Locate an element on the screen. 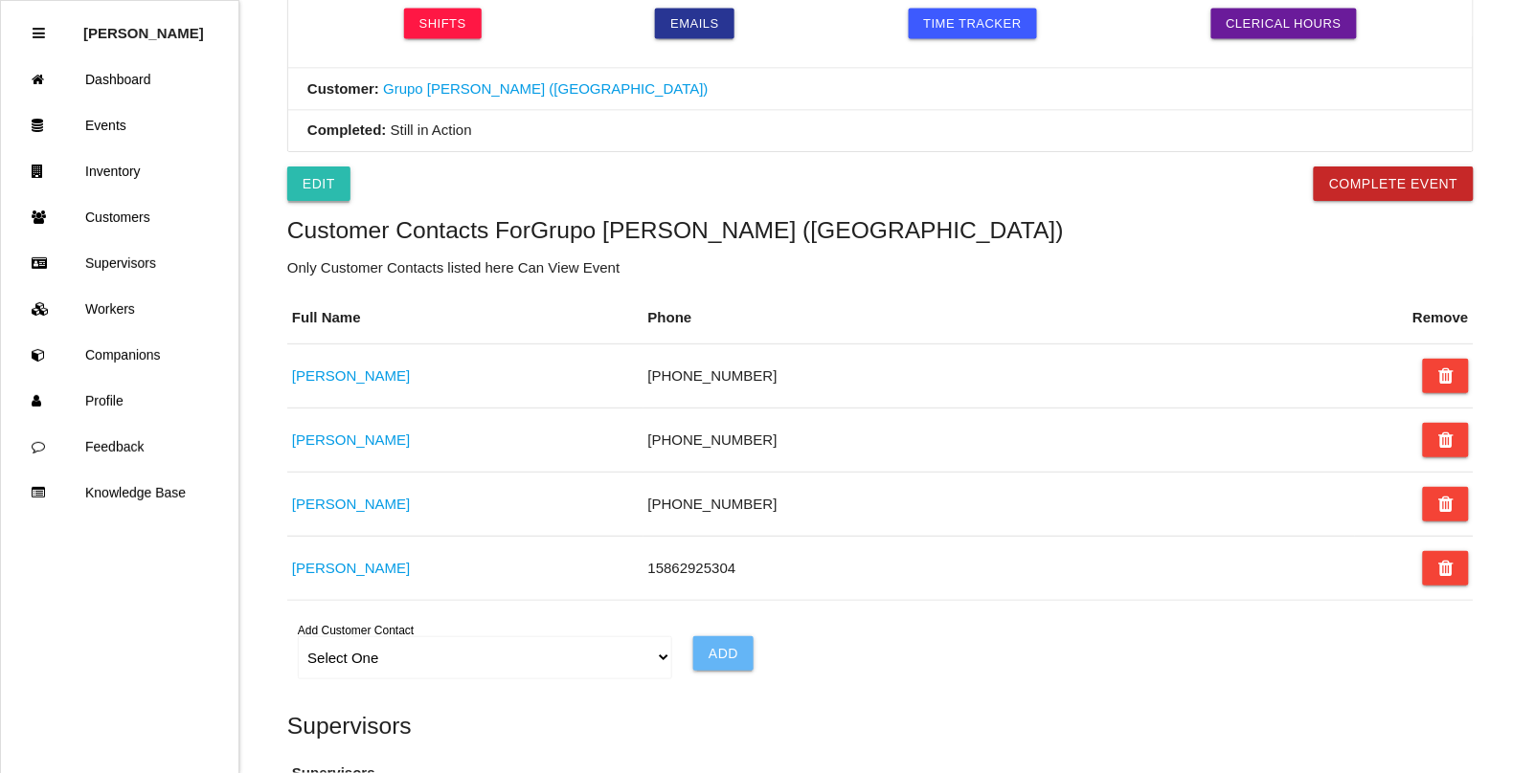  label: Add Customer Contact is located at coordinates (355, 632).